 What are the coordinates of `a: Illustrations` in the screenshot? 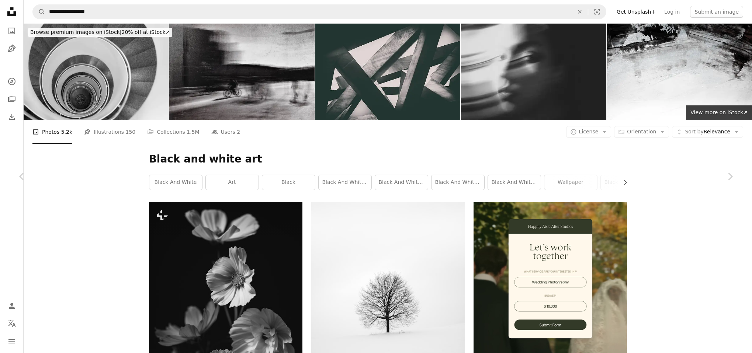 It's located at (12, 49).